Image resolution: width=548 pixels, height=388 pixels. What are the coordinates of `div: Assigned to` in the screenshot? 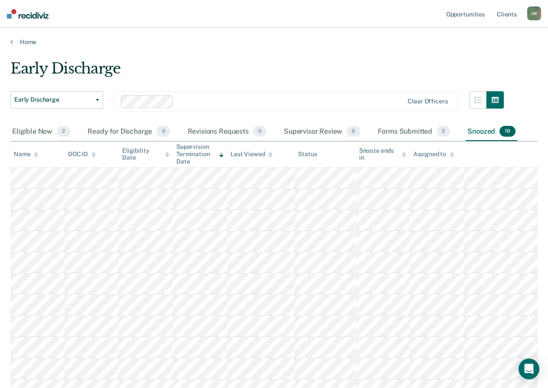 It's located at (433, 154).